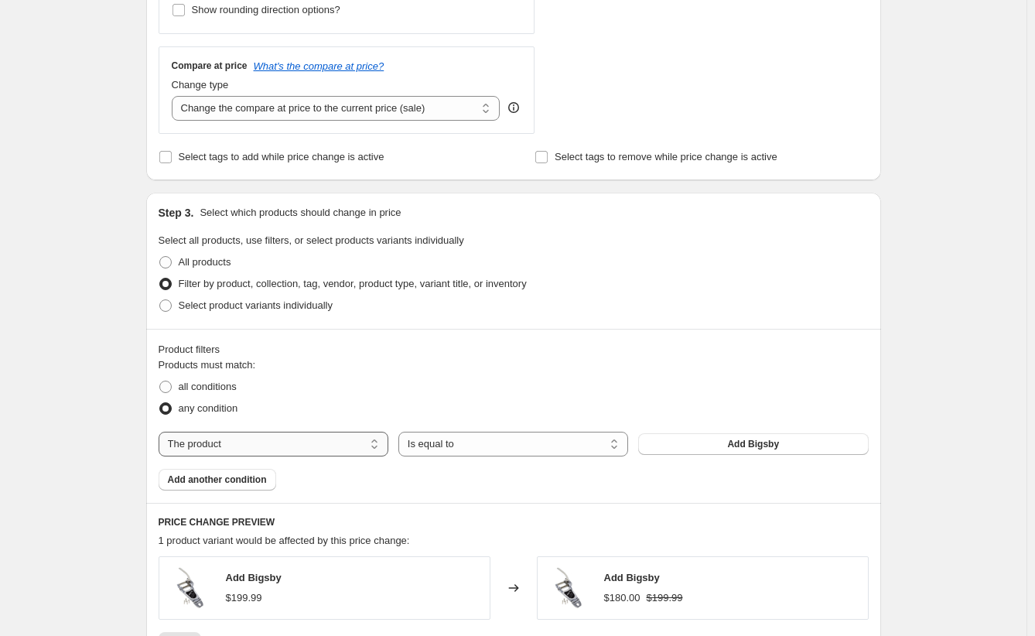  Describe the element at coordinates (255, 305) in the screenshot. I see `span: Select product variants individually` at that location.